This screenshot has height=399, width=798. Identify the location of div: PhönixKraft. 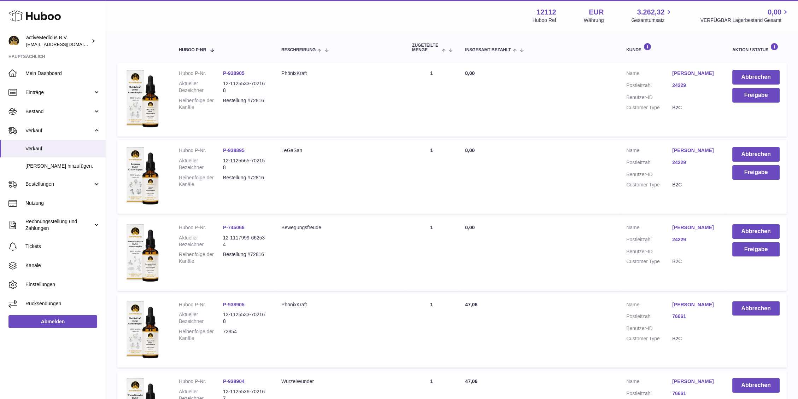
(340, 73).